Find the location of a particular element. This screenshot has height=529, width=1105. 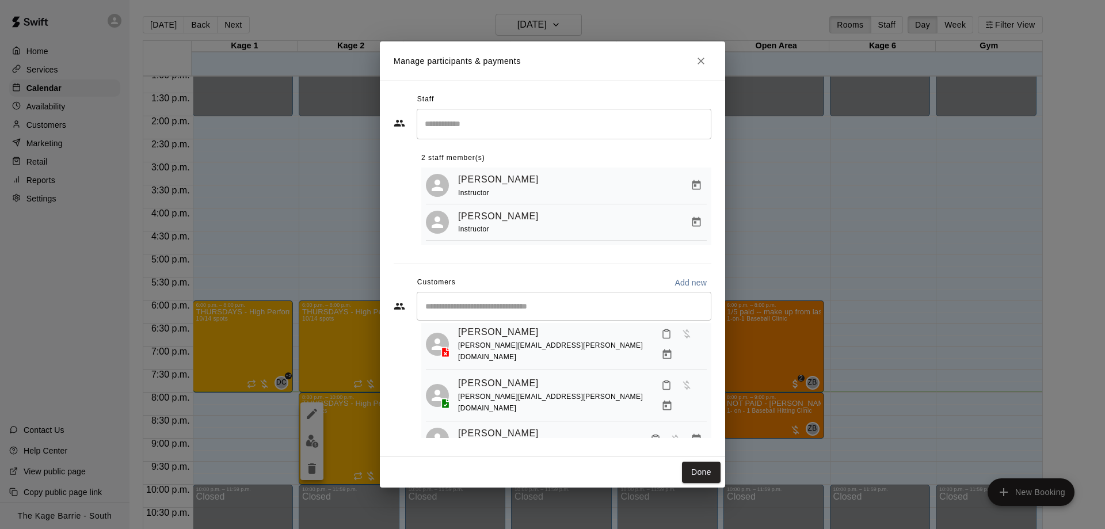

span: Customers is located at coordinates (436, 282).